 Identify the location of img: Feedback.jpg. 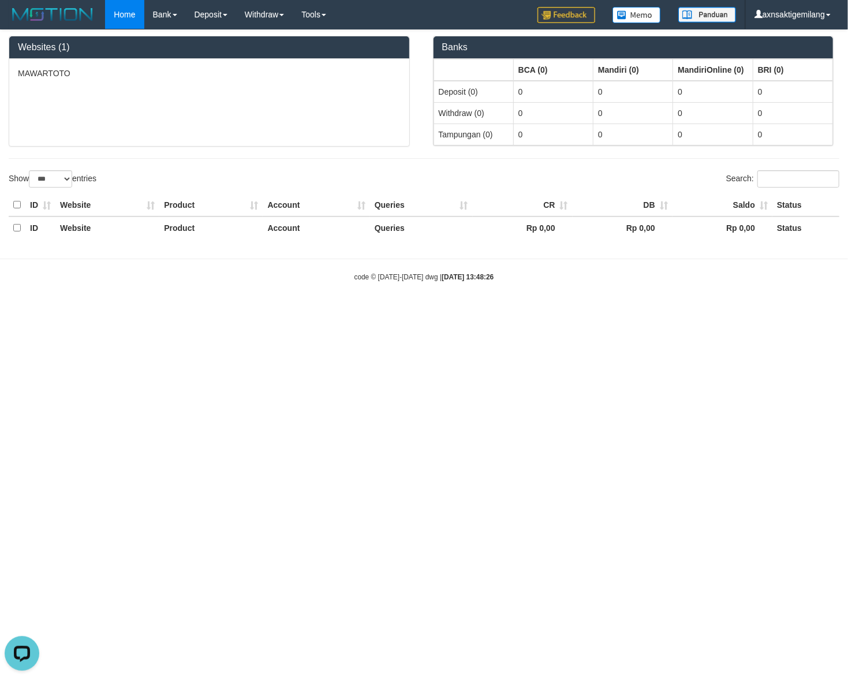
(566, 15).